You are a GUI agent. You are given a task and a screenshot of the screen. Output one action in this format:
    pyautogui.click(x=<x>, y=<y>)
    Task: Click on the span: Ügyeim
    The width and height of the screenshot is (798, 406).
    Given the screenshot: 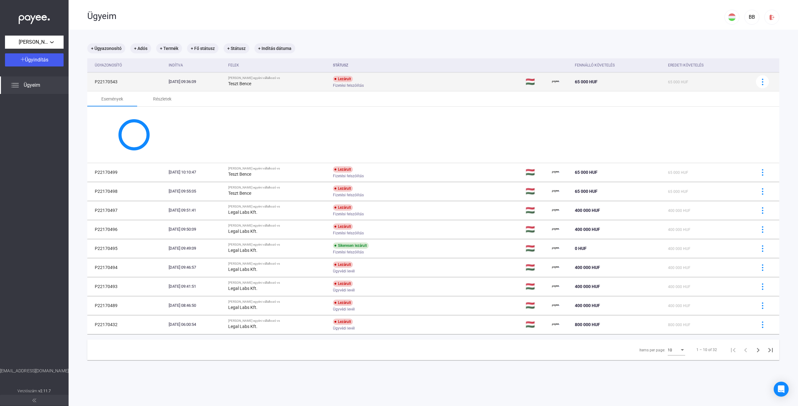 What is the action you would take?
    pyautogui.click(x=32, y=85)
    